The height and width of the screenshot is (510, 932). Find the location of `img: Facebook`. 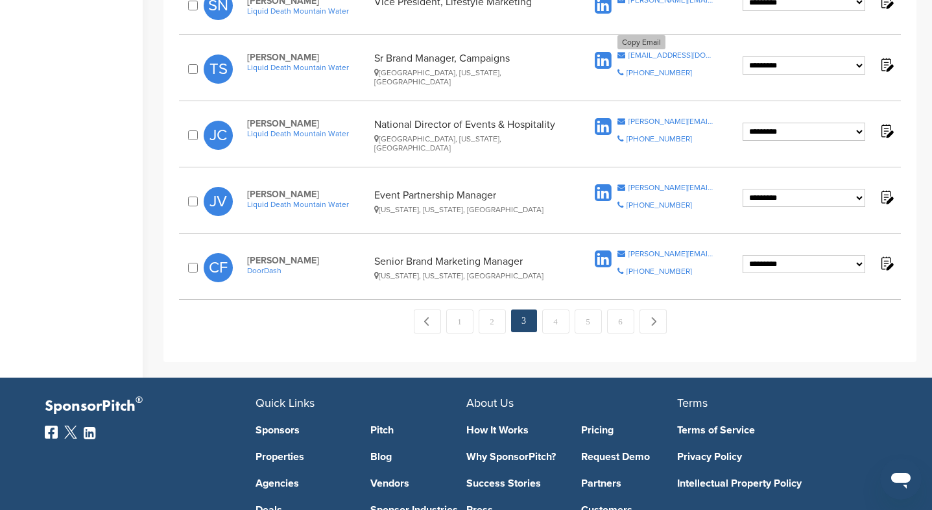

img: Facebook is located at coordinates (51, 432).